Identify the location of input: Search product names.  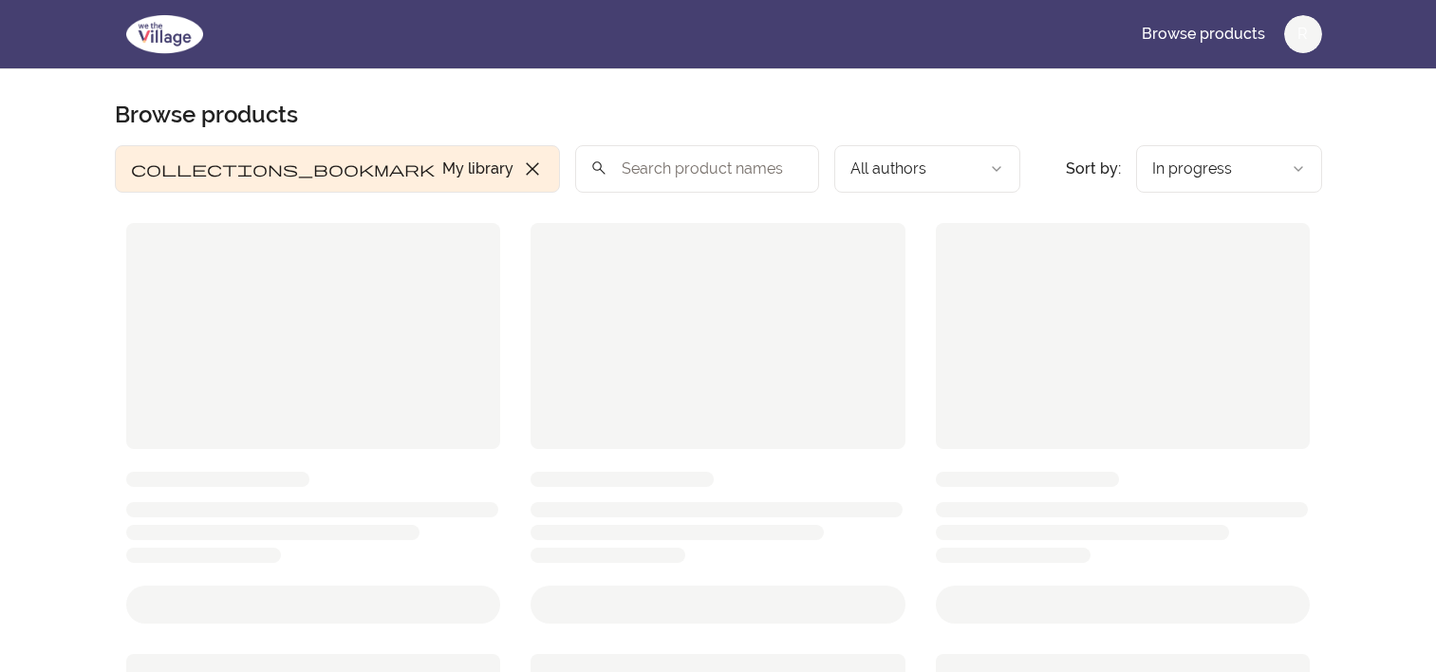
(697, 169).